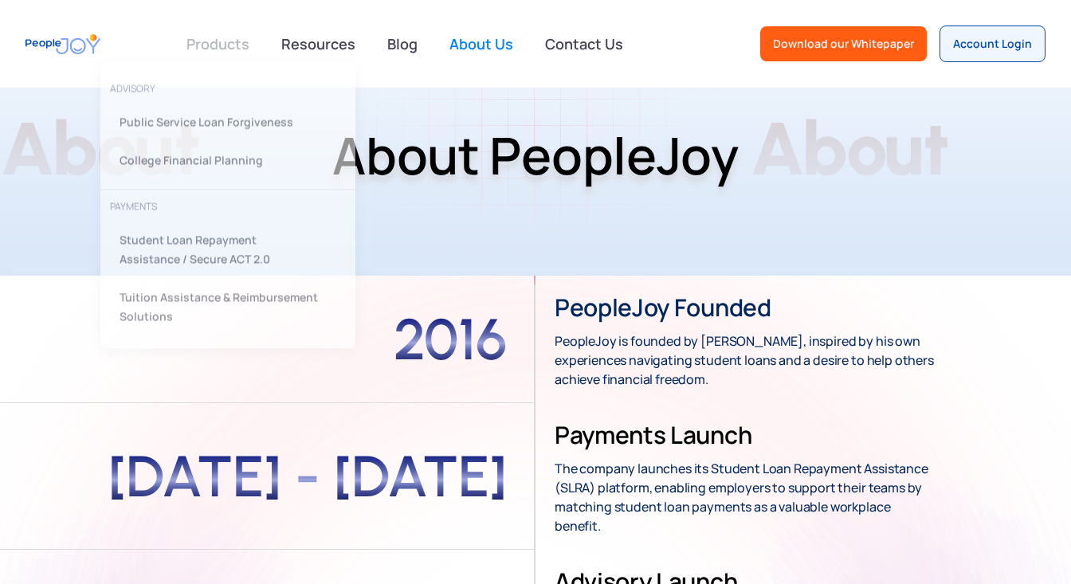 Image resolution: width=1071 pixels, height=584 pixels. Describe the element at coordinates (992, 44) in the screenshot. I see `div: Account Login` at that location.